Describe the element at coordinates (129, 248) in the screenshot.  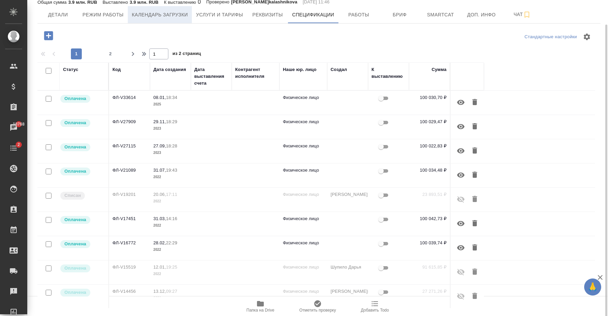
I see `td: ФЛ-V16772` at that location.